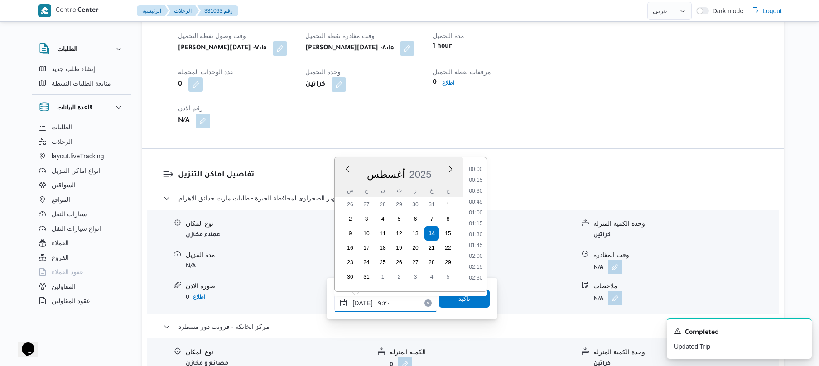 The width and height of the screenshot is (819, 366). Describe the element at coordinates (82, 185) in the screenshot. I see `button: السواقين` at that location.